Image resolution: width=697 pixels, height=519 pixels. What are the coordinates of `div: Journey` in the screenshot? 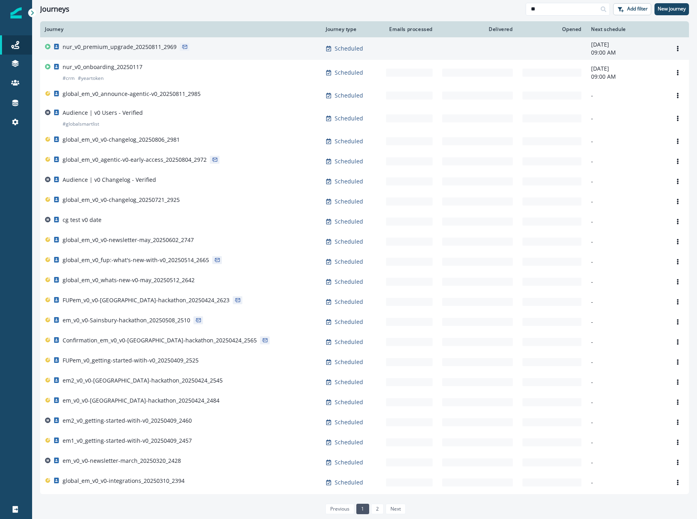 It's located at (181, 29).